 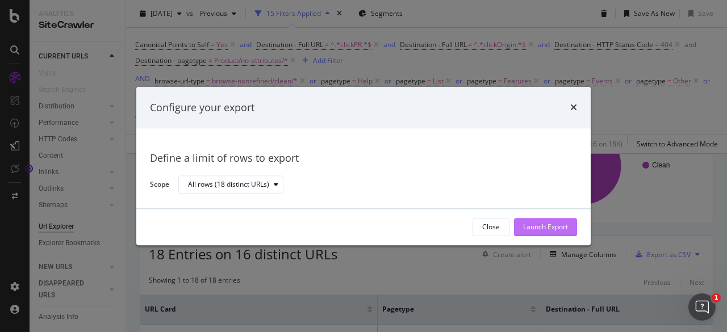 I want to click on button: All rows (18 distinct URLs), so click(x=231, y=185).